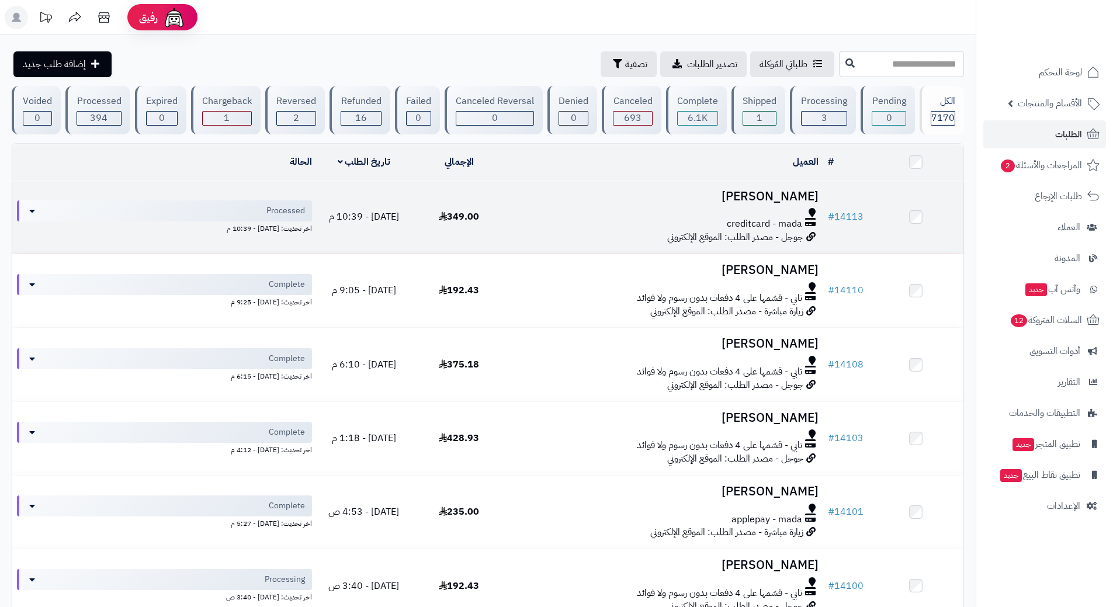 The width and height of the screenshot is (1113, 607). Describe the element at coordinates (161, 110) in the screenshot. I see `a: Expired 0` at that location.